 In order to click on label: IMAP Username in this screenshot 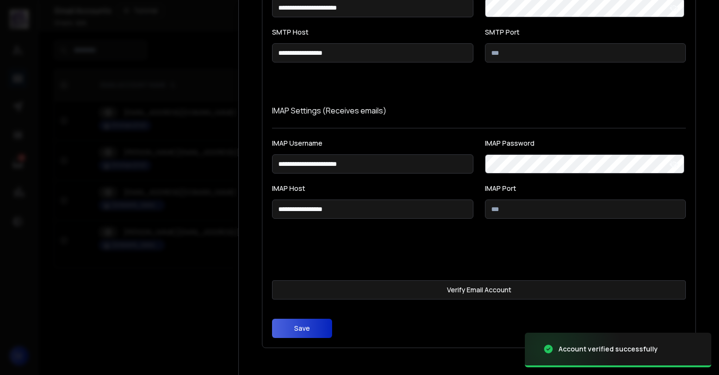, I will do `click(372, 143)`.